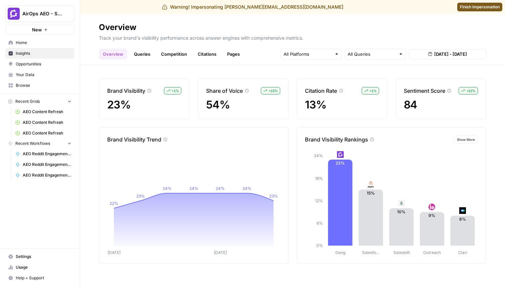  I want to click on button: New, so click(40, 30).